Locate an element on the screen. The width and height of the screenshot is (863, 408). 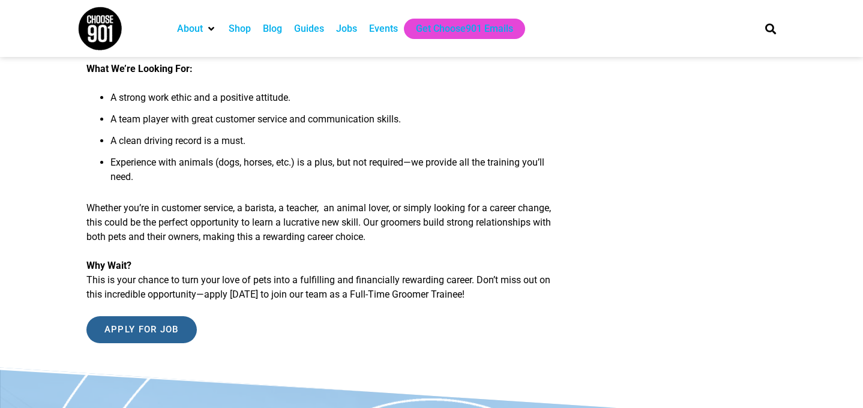
a: Events is located at coordinates (384, 29).